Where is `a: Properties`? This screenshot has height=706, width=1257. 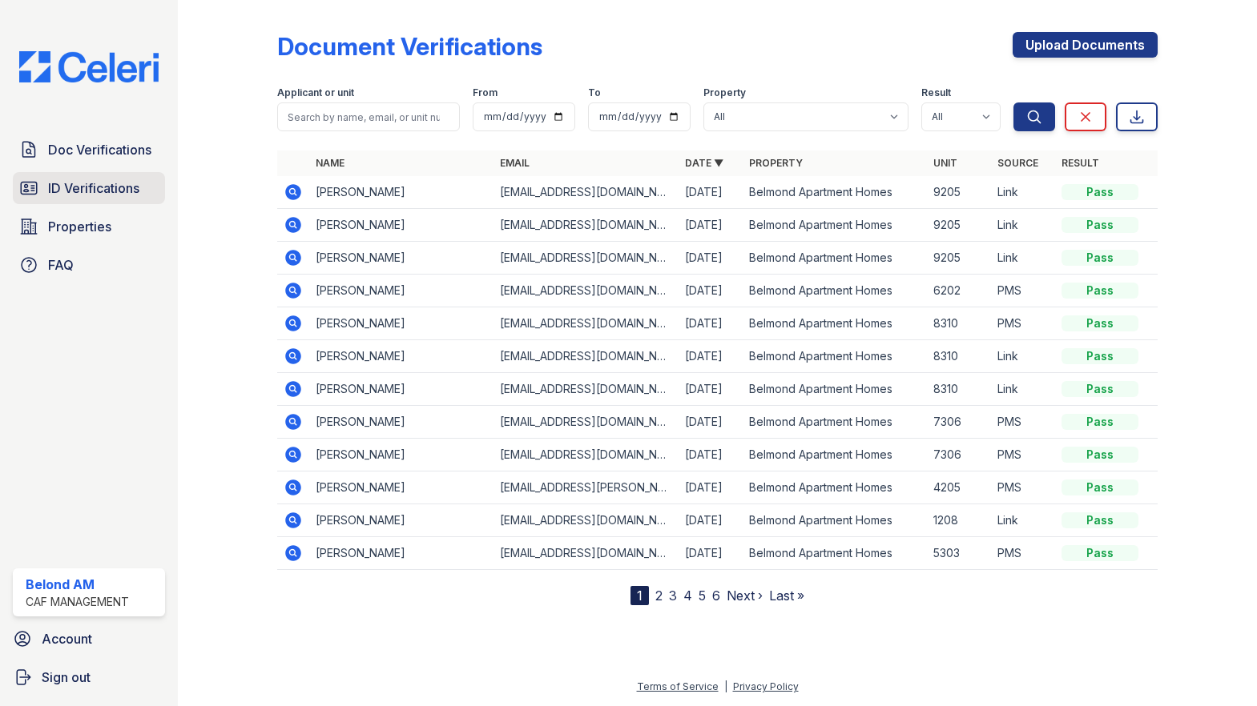
a: Properties is located at coordinates (89, 227).